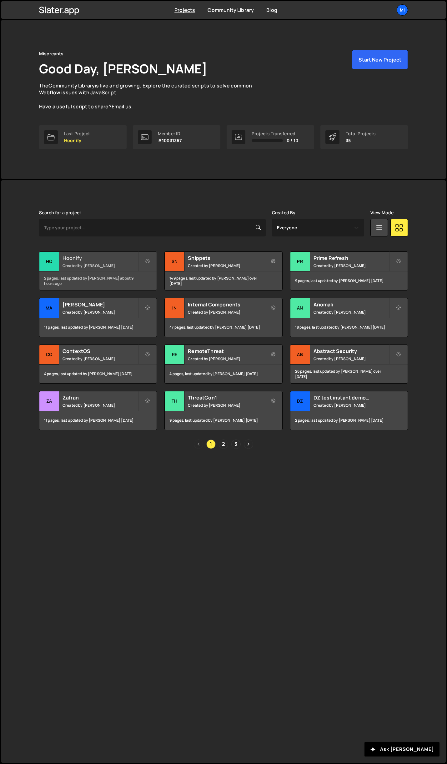  I want to click on span: 0 / 10, so click(292, 141).